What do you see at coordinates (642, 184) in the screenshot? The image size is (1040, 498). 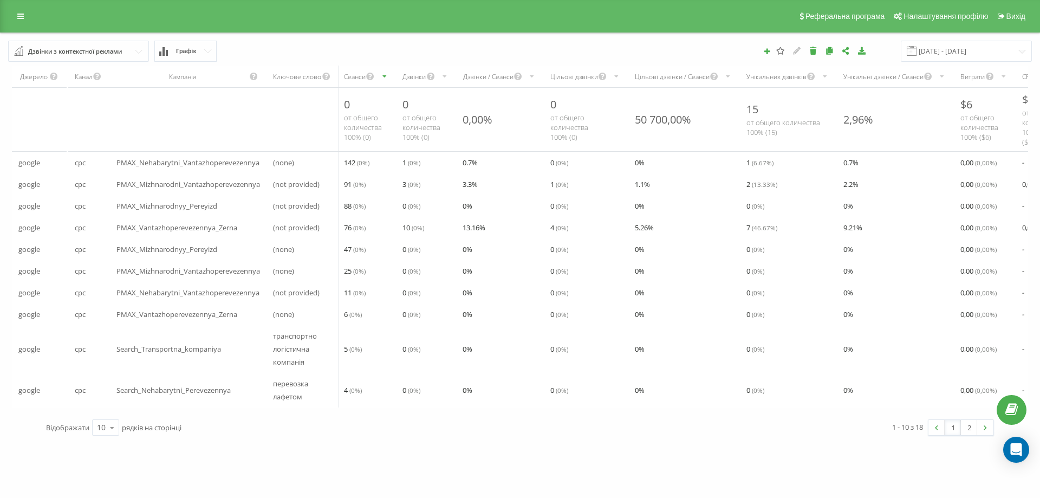 I see `span: 1.1 %` at bounding box center [642, 184].